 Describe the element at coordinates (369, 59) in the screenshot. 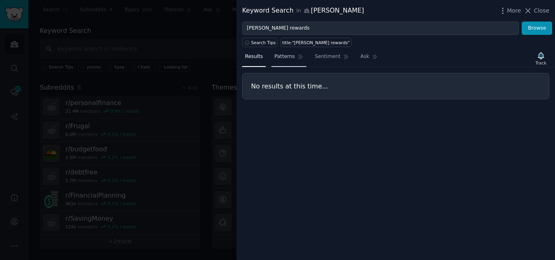

I see `a: Ask` at that location.